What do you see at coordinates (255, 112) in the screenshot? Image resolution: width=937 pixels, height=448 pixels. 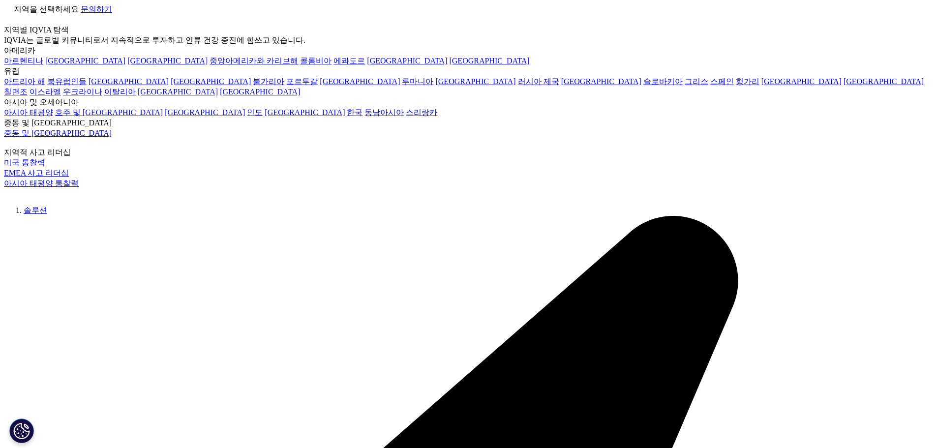 I see `a: 인도` at bounding box center [255, 112].